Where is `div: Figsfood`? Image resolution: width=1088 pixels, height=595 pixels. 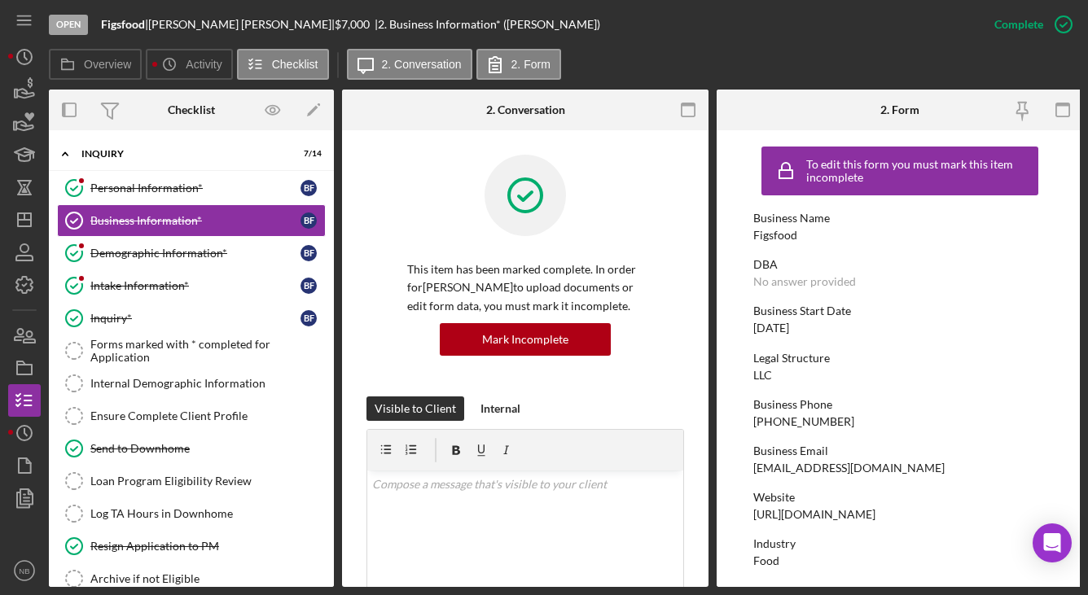
div: Figsfood is located at coordinates (775, 235).